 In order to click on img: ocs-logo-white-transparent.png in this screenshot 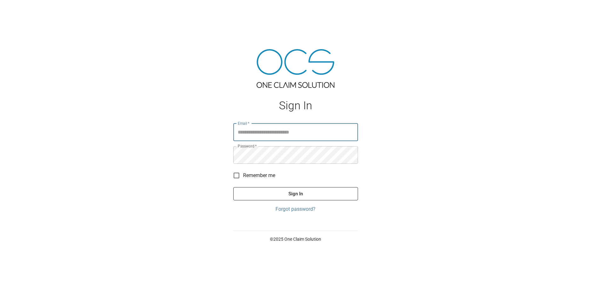, I will do `click(20, 10)`.